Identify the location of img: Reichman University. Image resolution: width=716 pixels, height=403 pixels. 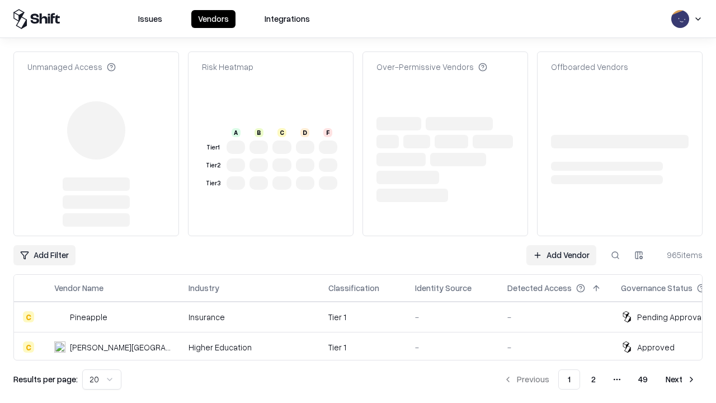
(60, 347).